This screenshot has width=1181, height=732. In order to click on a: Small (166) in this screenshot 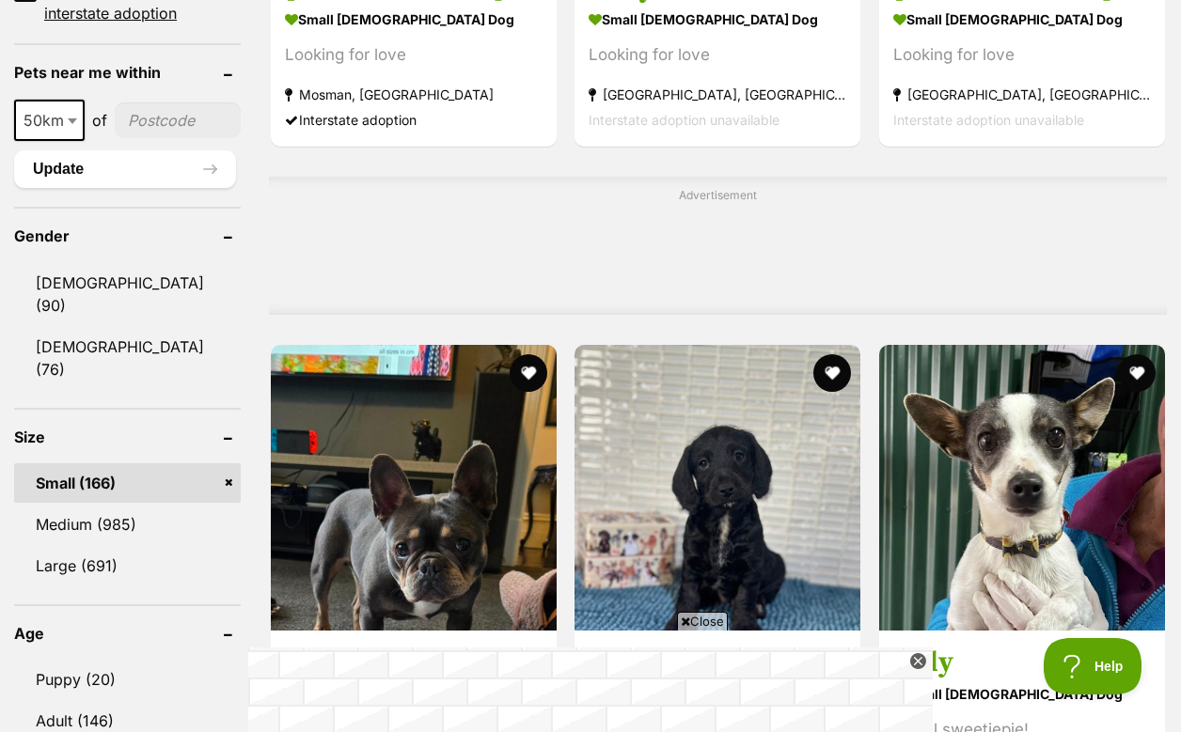, I will do `click(127, 483)`.